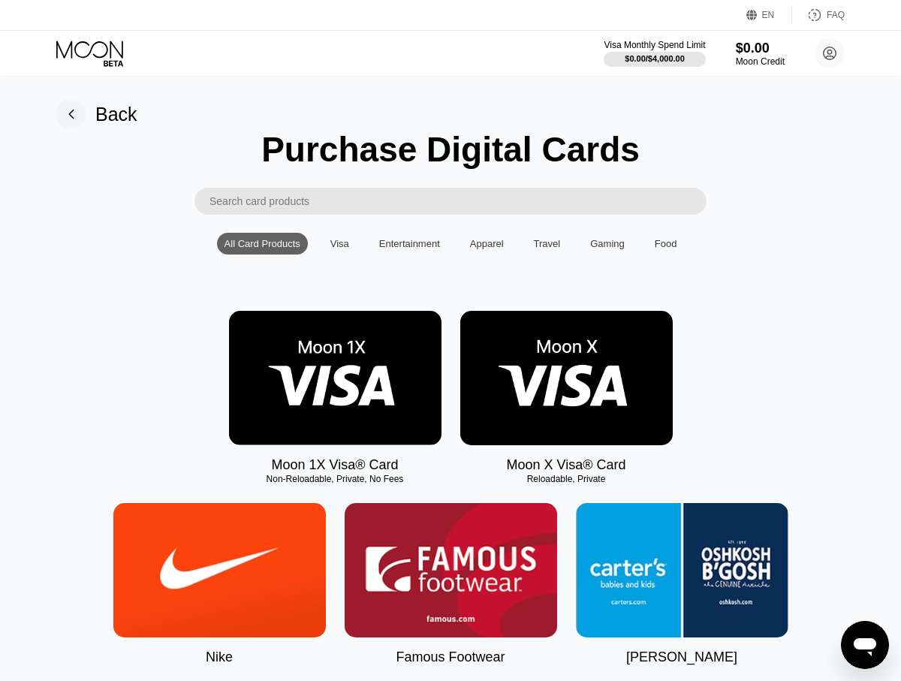  What do you see at coordinates (566, 479) in the screenshot?
I see `div: Reloadable, Private` at bounding box center [566, 479].